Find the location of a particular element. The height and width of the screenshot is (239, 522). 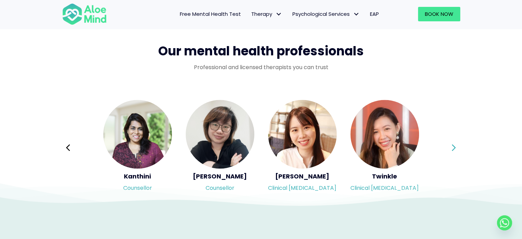

span: Book Now is located at coordinates (439, 14).